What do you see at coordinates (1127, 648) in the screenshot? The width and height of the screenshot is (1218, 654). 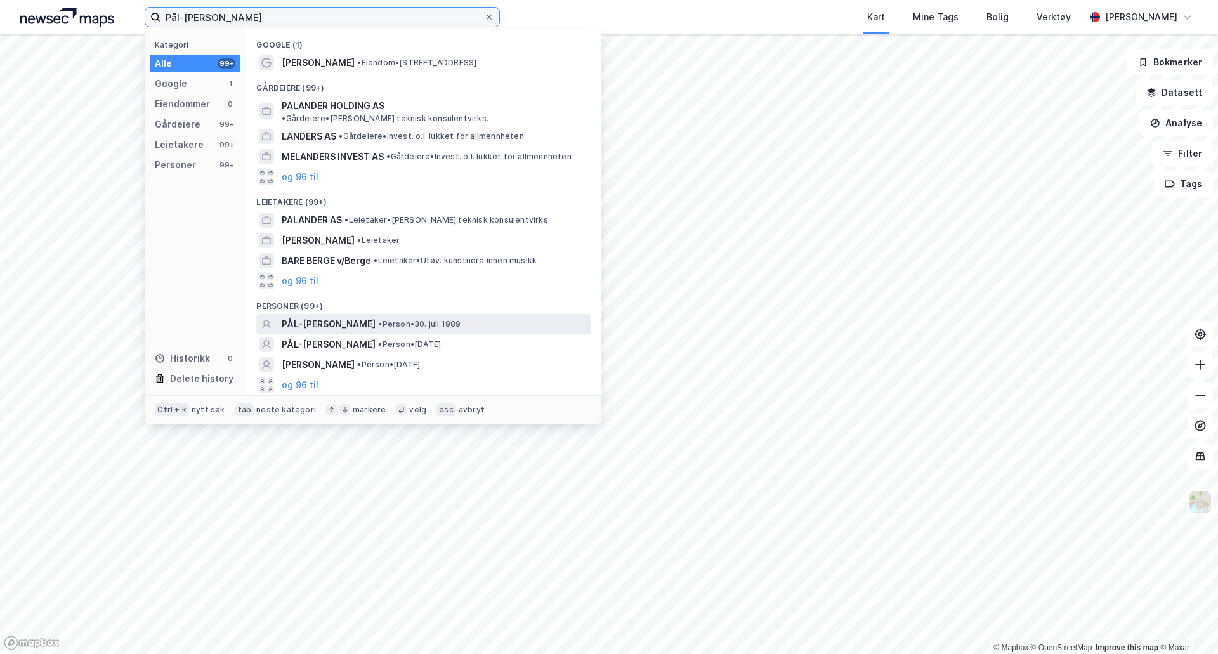 I see `a: Improve this map` at bounding box center [1127, 648].